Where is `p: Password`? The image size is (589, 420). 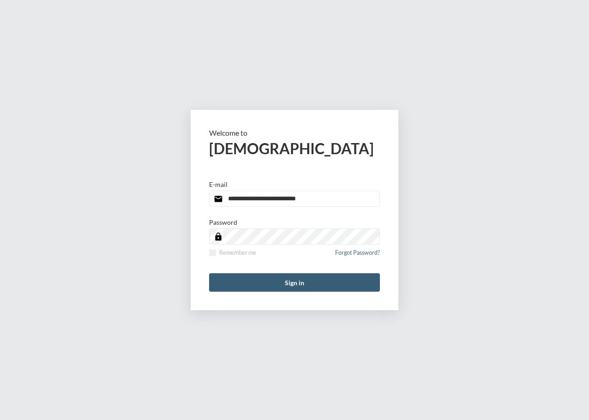
p: Password is located at coordinates (223, 222).